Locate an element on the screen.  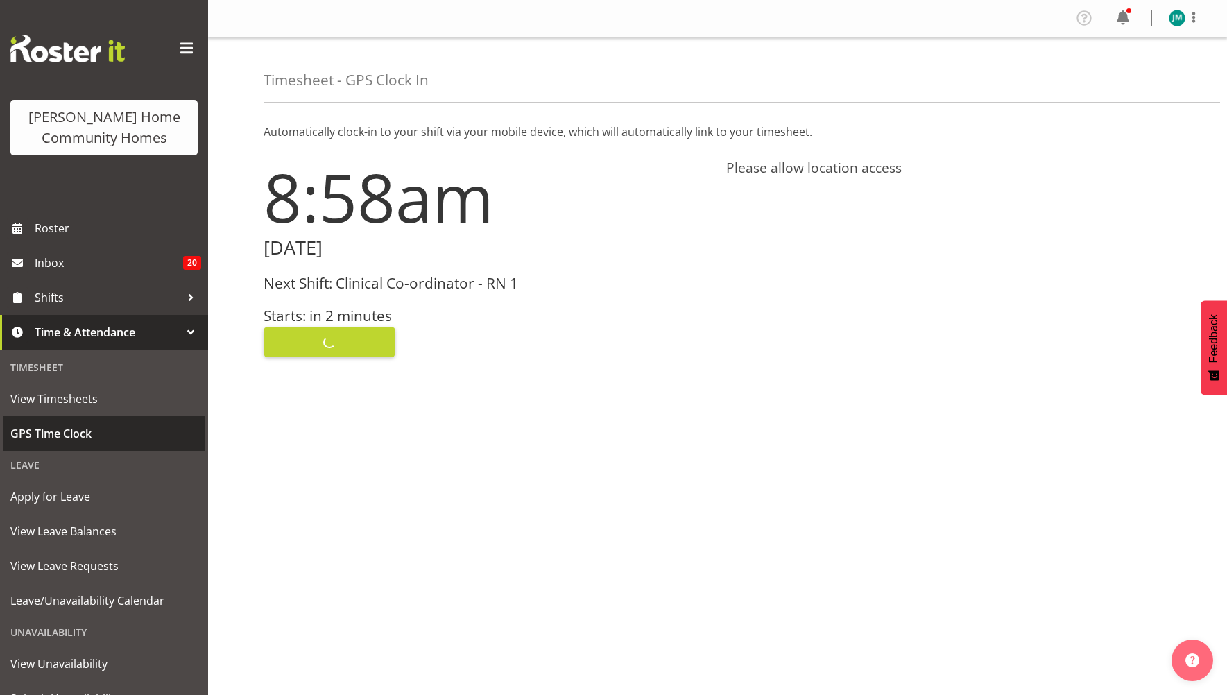
span: View Leave Balances is located at coordinates (104, 531).